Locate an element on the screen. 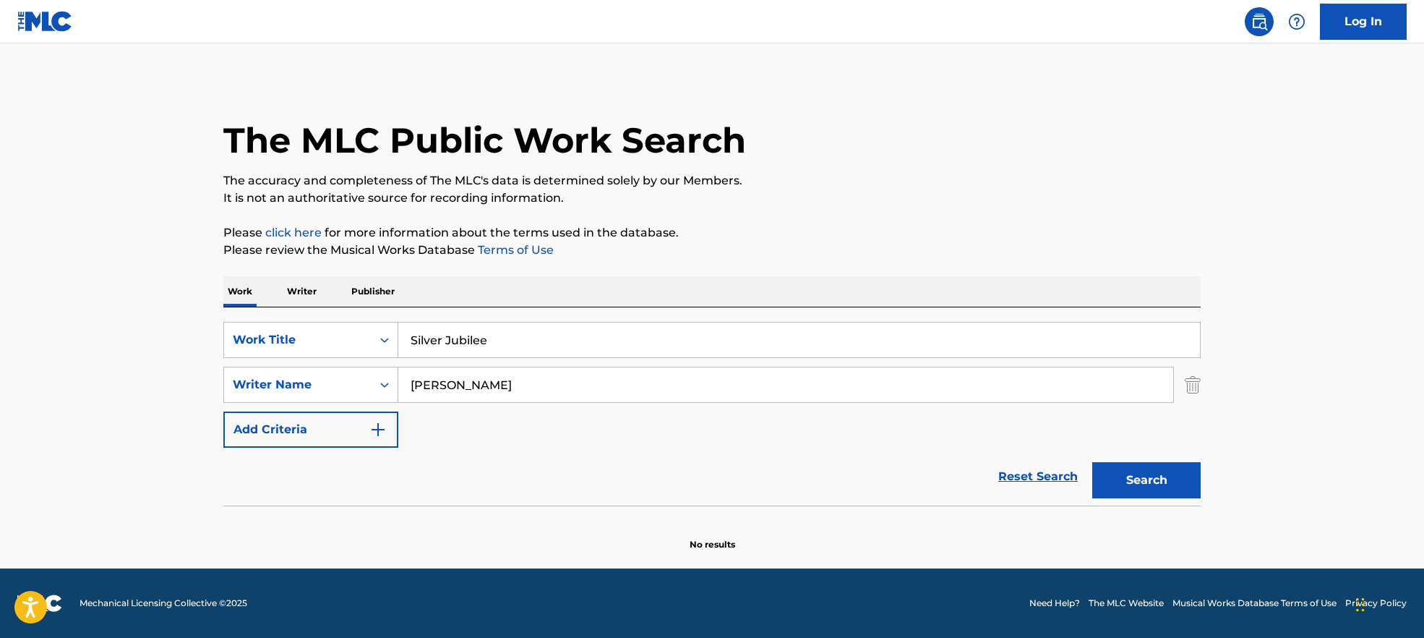  a: Privacy Policy is located at coordinates (1376, 603).